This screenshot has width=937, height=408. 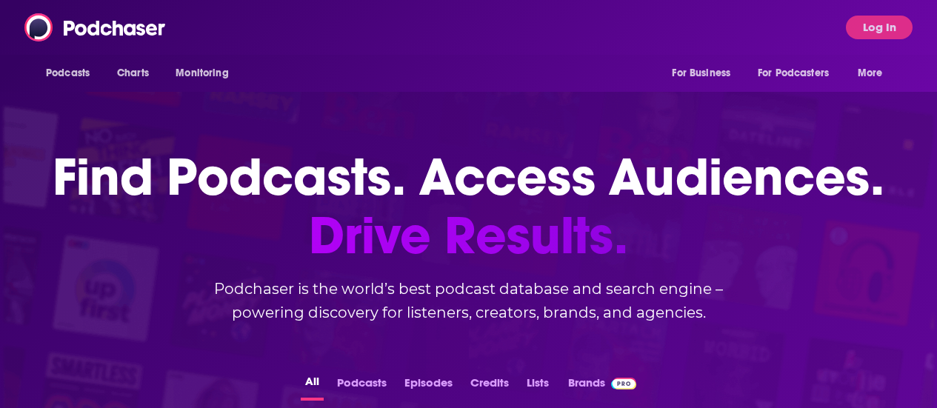 What do you see at coordinates (133, 73) in the screenshot?
I see `a: Charts` at bounding box center [133, 73].